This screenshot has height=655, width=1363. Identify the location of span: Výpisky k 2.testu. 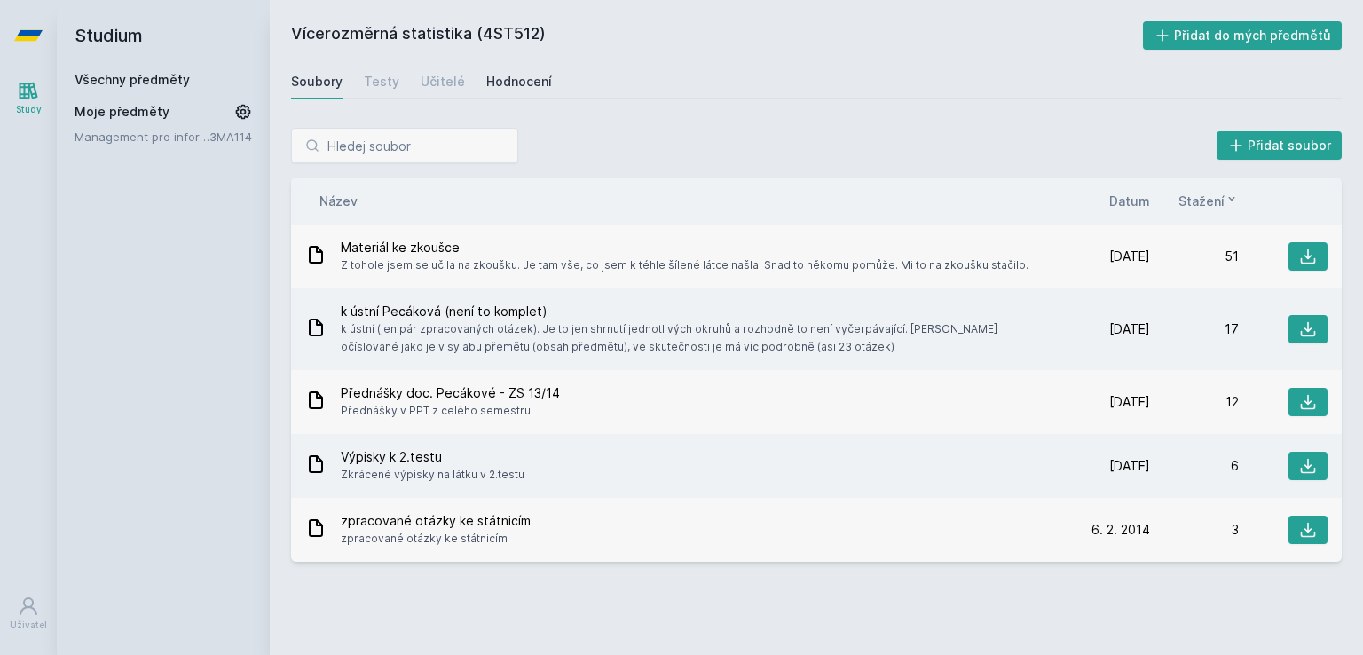
(432, 457).